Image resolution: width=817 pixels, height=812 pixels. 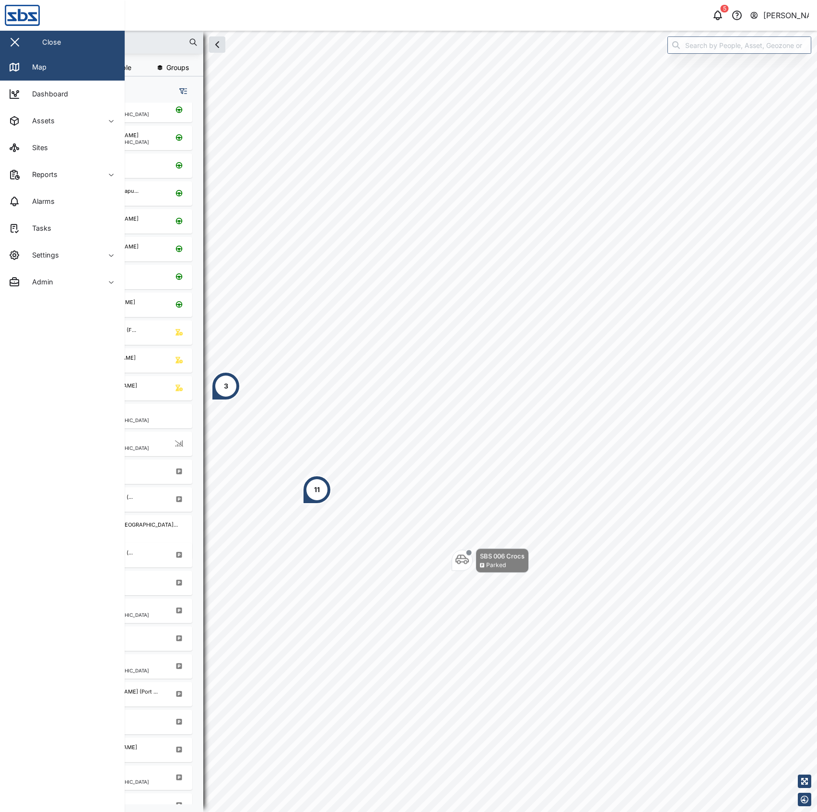 What do you see at coordinates (317, 489) in the screenshot?
I see `div: 11` at bounding box center [317, 489].